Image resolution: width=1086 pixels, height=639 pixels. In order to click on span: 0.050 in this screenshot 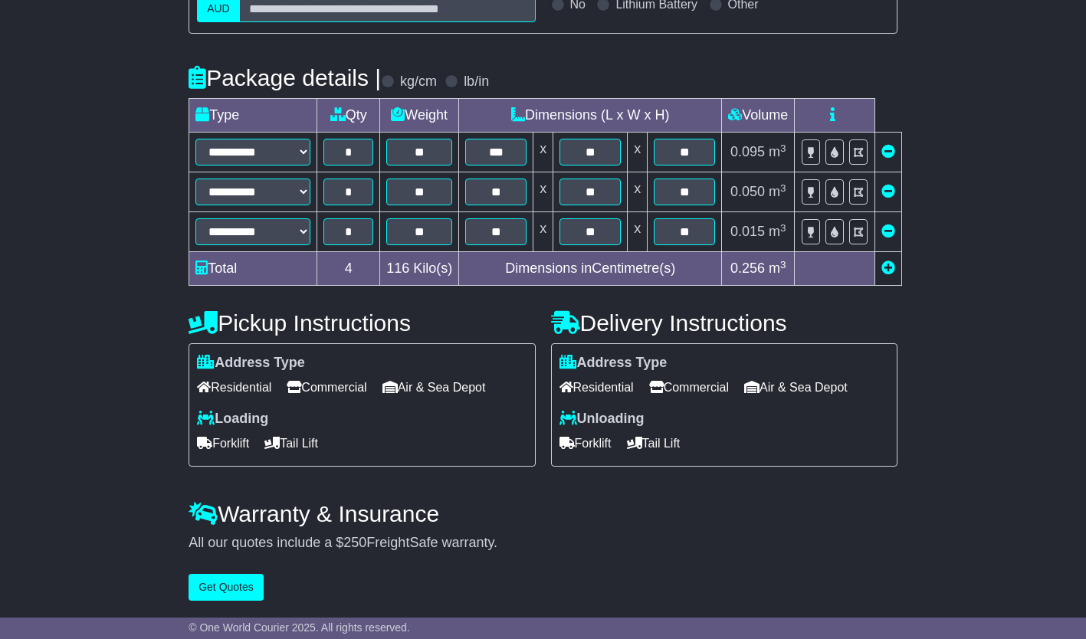, I will do `click(747, 192)`.